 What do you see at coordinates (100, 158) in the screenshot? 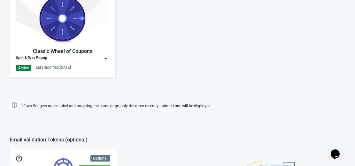
I see `div: Optional` at bounding box center [100, 158].